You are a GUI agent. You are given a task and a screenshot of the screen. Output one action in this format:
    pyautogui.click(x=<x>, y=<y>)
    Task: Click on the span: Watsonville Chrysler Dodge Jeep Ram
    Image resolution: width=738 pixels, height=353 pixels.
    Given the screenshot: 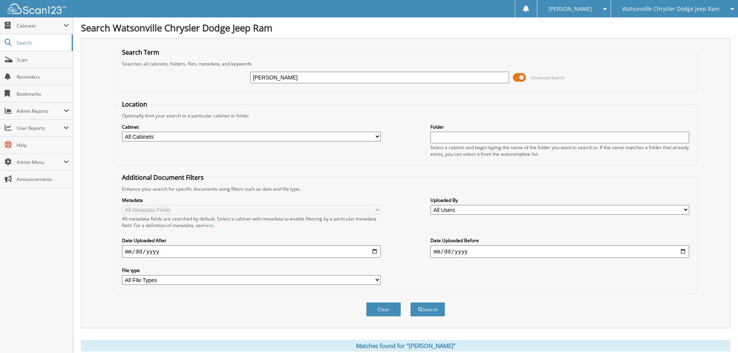 What is the action you would take?
    pyautogui.click(x=671, y=9)
    